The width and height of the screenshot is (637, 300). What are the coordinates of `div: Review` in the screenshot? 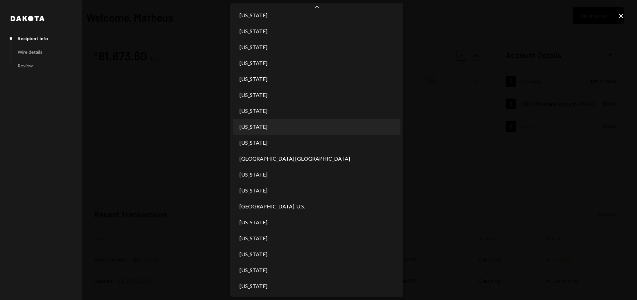 It's located at (25, 65).